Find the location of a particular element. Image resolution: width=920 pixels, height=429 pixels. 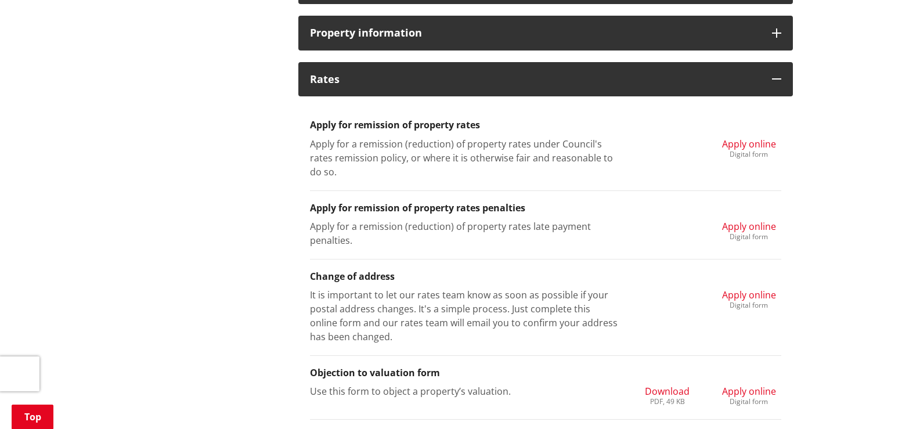

a: Download PDF, 49 KB is located at coordinates (667, 394).